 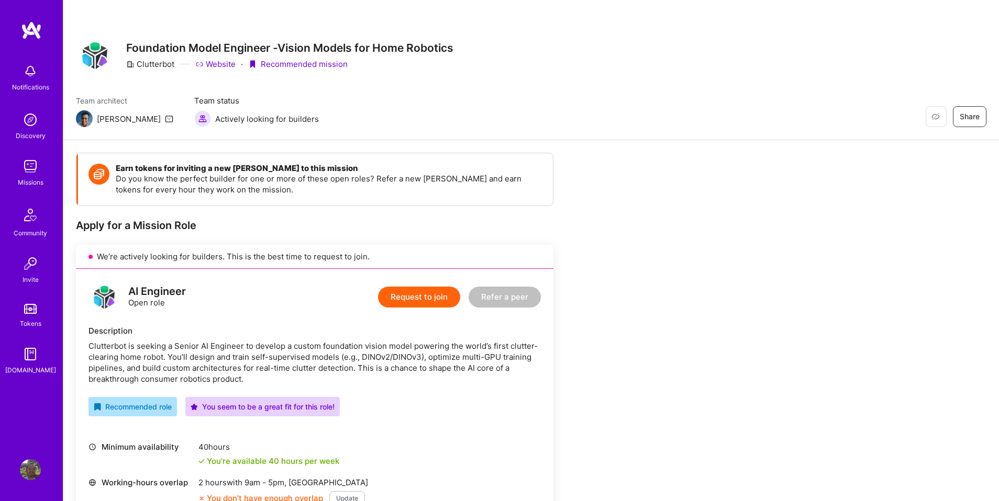 What do you see at coordinates (194, 407) in the screenshot?
I see `i: icon PurpleStar` at bounding box center [194, 407].